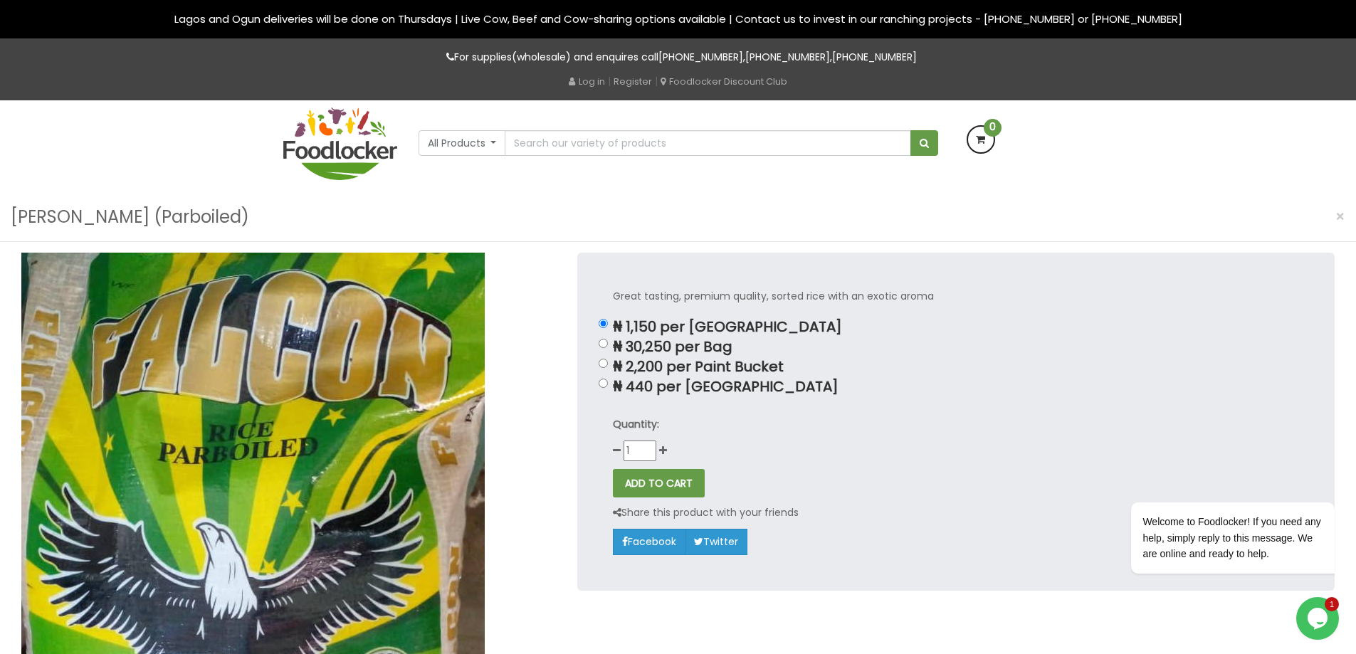  What do you see at coordinates (678, 19) in the screenshot?
I see `span: Lagos and Ogun deliveries will be done on Thursdays | Live Cow, Beef and Cow-sharing options avai...` at bounding box center [678, 19].